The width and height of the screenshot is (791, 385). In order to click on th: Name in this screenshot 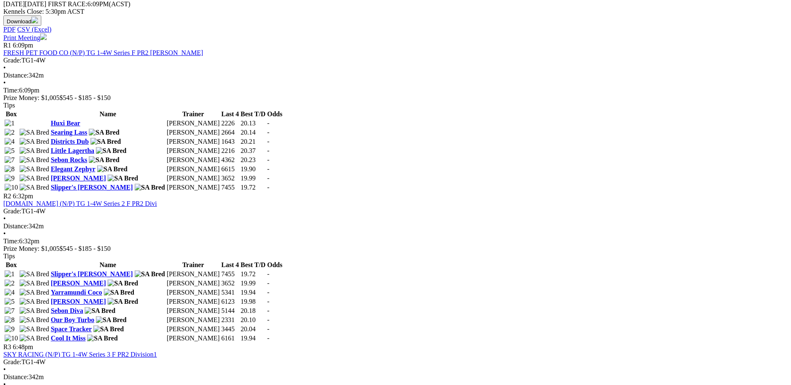, I will do `click(108, 114)`.